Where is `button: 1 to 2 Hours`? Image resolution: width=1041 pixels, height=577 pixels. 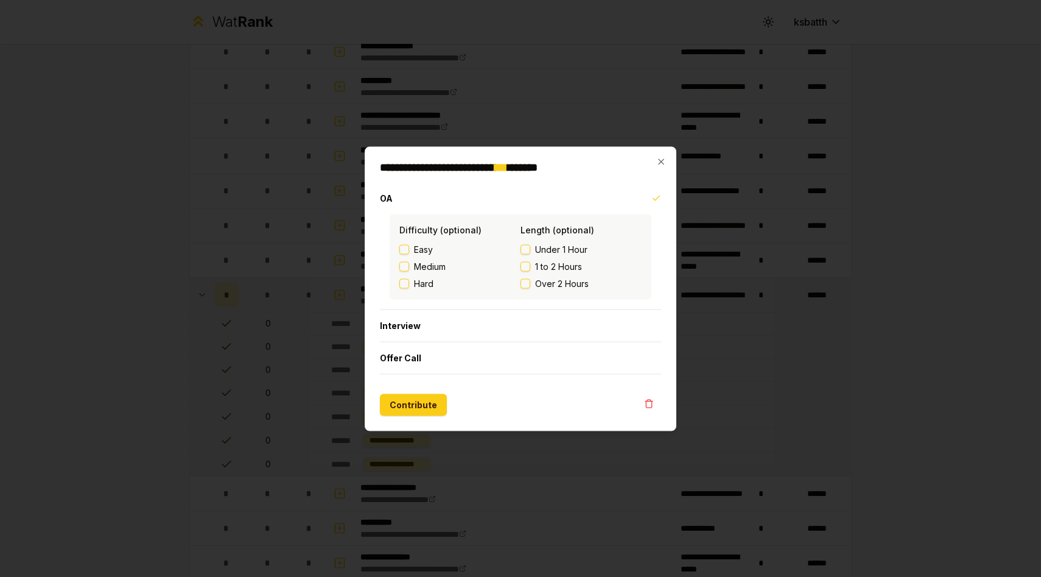 button: 1 to 2 Hours is located at coordinates (526, 266).